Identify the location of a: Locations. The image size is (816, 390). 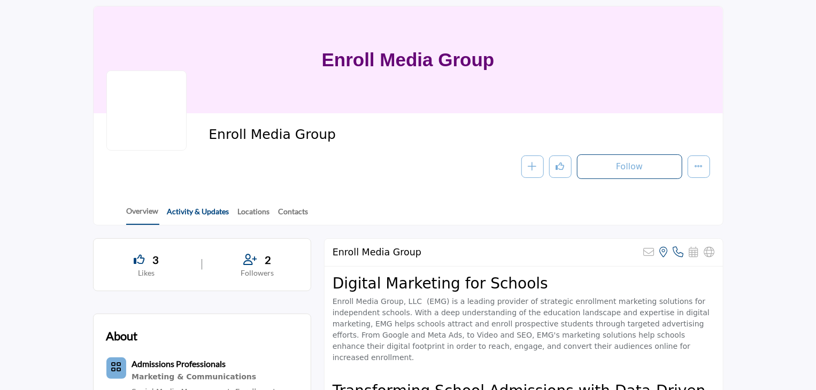
(254, 215).